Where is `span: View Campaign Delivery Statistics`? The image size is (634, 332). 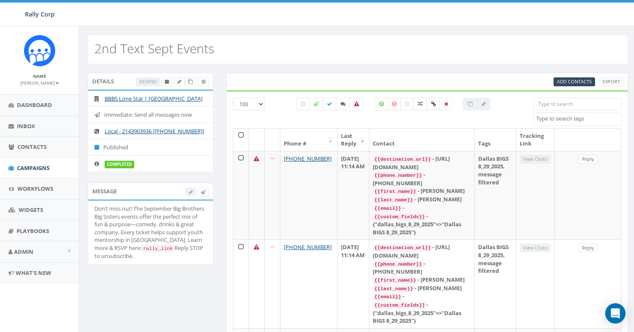
span: View Campaign Delivery Statistics is located at coordinates (203, 81).